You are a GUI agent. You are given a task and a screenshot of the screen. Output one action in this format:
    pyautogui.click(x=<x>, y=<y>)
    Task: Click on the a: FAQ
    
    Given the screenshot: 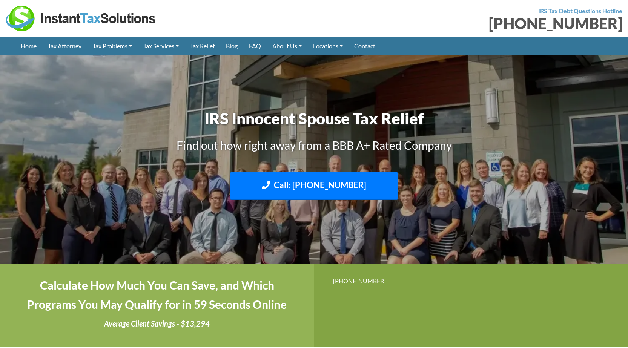 What is the action you would take?
    pyautogui.click(x=255, y=46)
    